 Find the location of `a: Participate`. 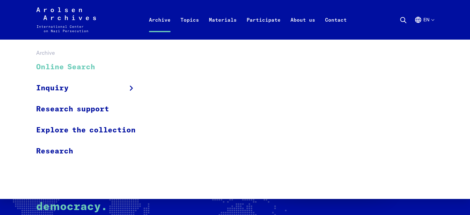

a: Participate is located at coordinates (264, 27).